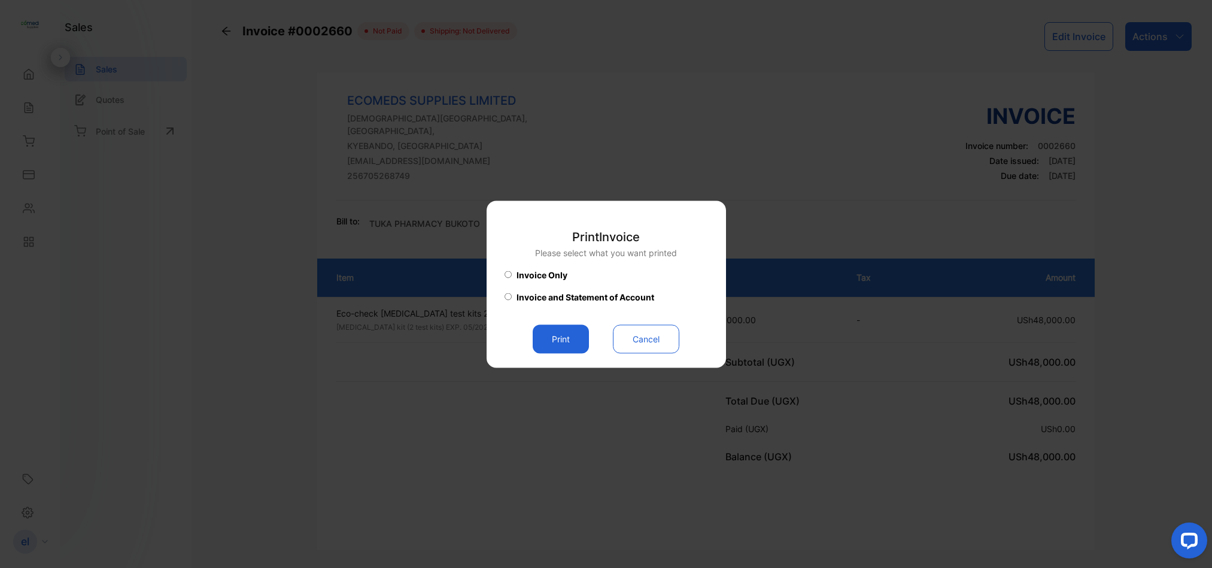  What do you see at coordinates (606, 252) in the screenshot?
I see `p: Please select what you want printed` at bounding box center [606, 252].